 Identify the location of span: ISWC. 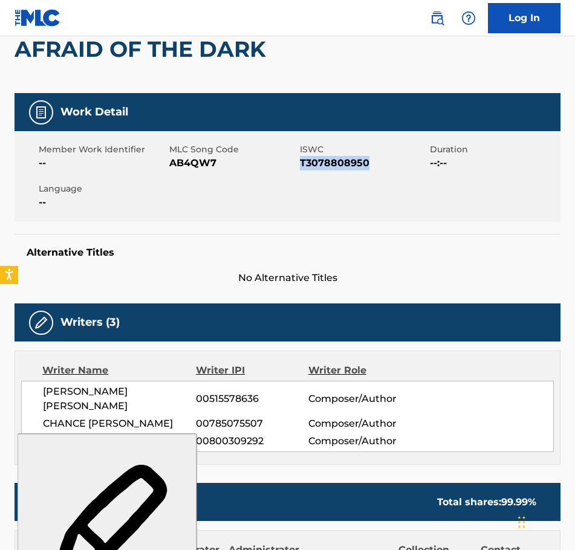
(363, 149).